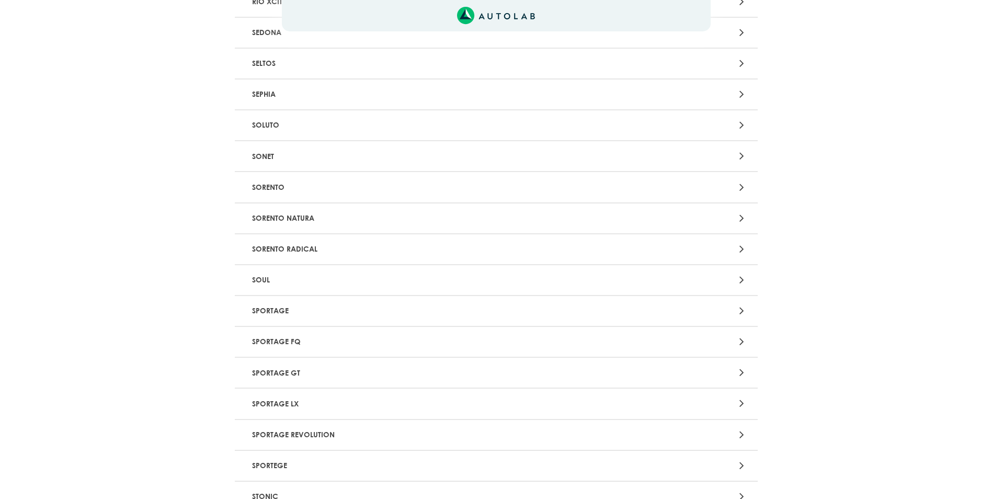  What do you see at coordinates (411, 280) in the screenshot?
I see `p: SOUL` at bounding box center [411, 280].